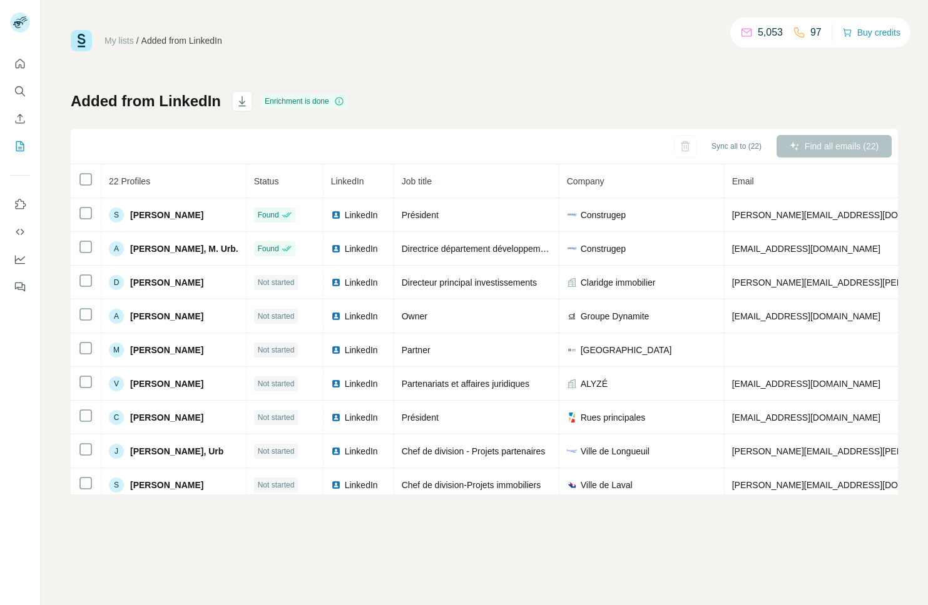 Image resolution: width=928 pixels, height=605 pixels. What do you see at coordinates (20, 287) in the screenshot?
I see `button: Feedback` at bounding box center [20, 287].